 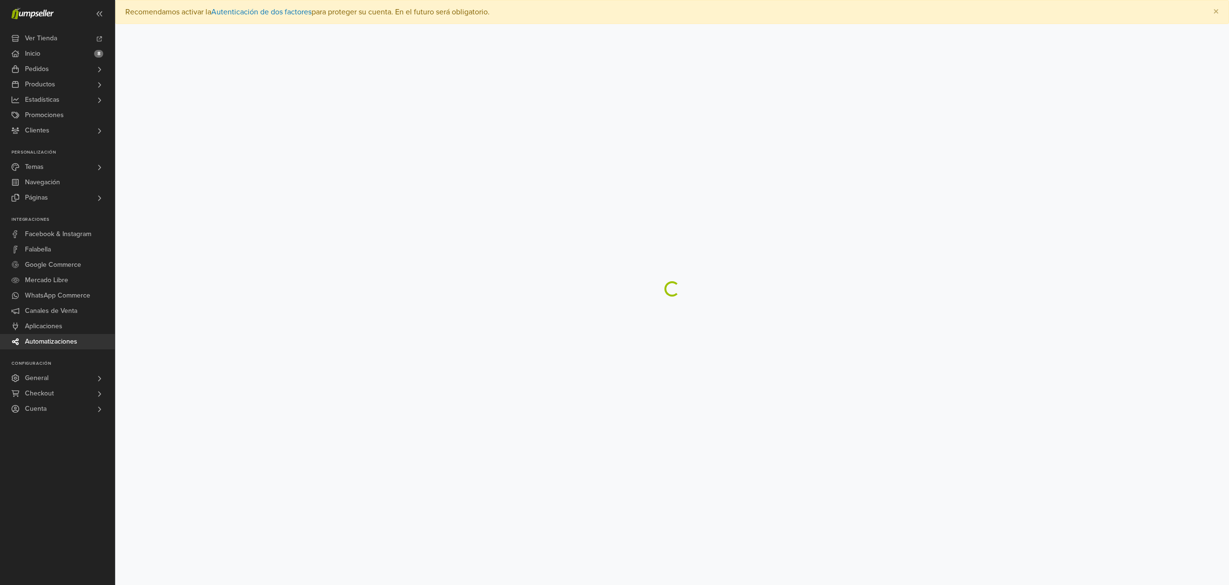 I want to click on span: Mercado Libre, so click(x=47, y=280).